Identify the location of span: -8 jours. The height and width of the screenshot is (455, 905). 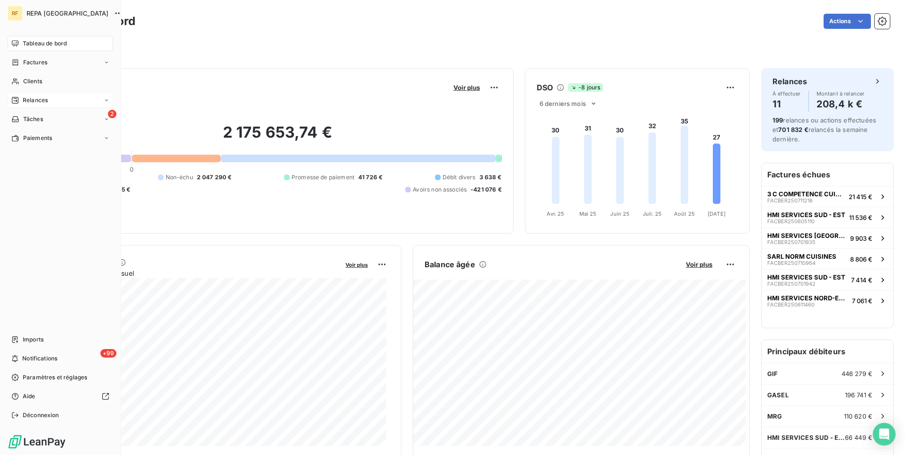
(585, 88).